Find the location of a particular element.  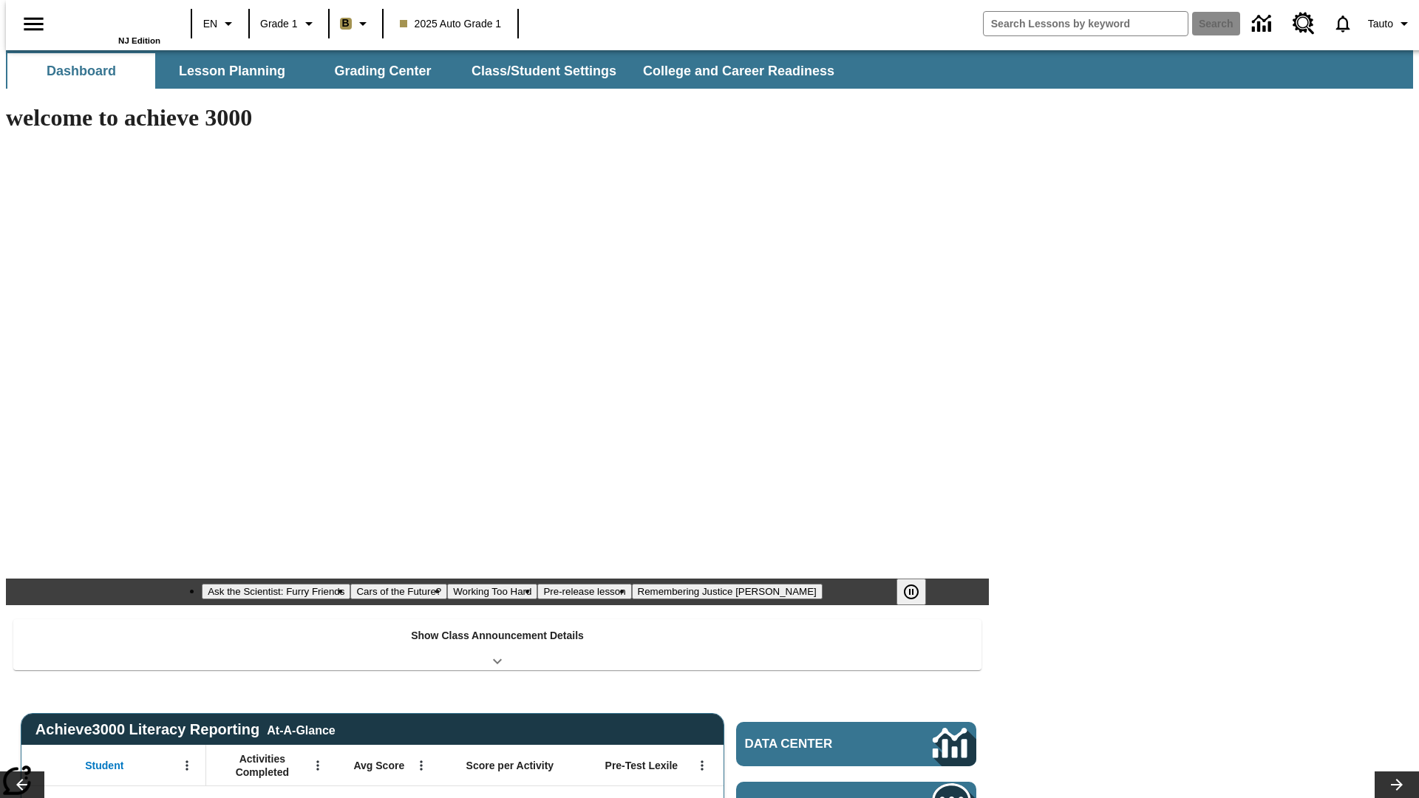

button: Language: EN, Select a language is located at coordinates (220, 24).